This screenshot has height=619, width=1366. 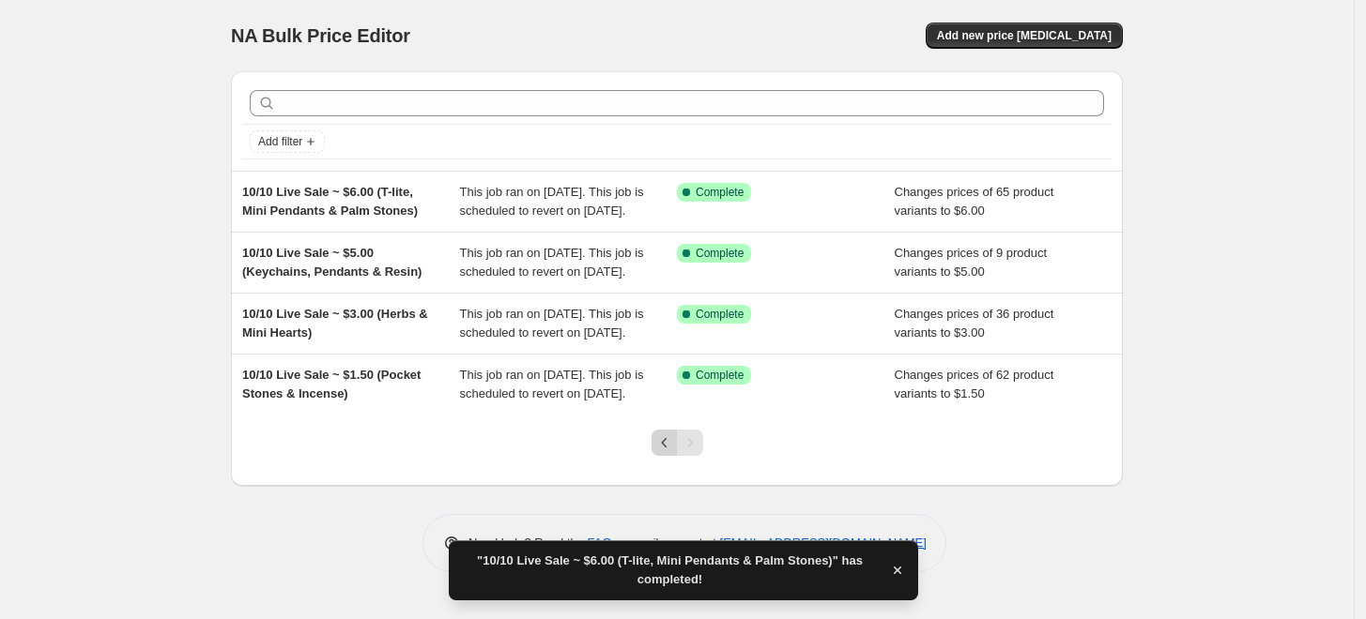 What do you see at coordinates (335, 323) in the screenshot?
I see `span: 10/10 Live Sale ~ $3.00 (Herbs & Mini Hearts)` at bounding box center [335, 323].